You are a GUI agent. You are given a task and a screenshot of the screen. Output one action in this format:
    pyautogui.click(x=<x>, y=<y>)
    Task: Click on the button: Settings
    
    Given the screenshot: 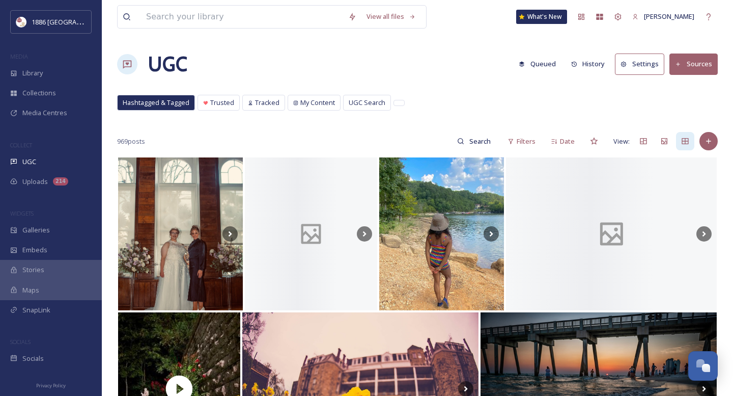 What is the action you would take?
    pyautogui.click(x=639, y=64)
    